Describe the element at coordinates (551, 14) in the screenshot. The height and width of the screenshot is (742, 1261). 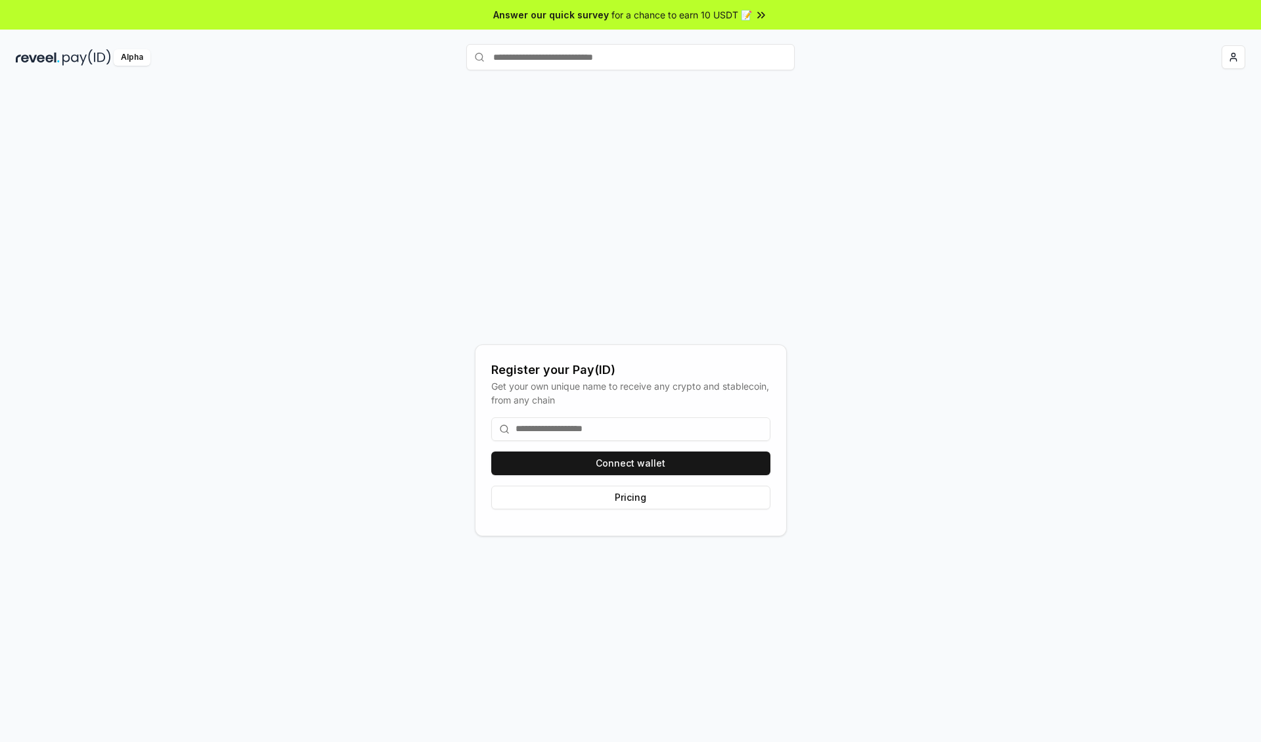
I see `span: Answer our quick survey` at that location.